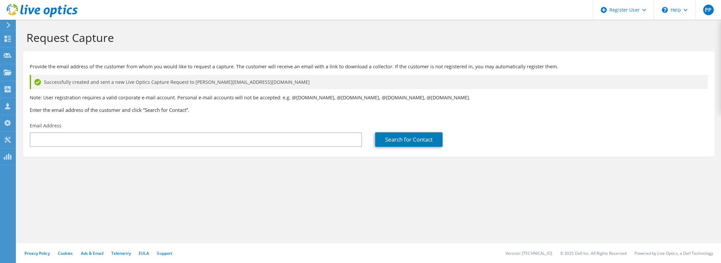 This screenshot has width=721, height=263. I want to click on span: PP, so click(709, 10).